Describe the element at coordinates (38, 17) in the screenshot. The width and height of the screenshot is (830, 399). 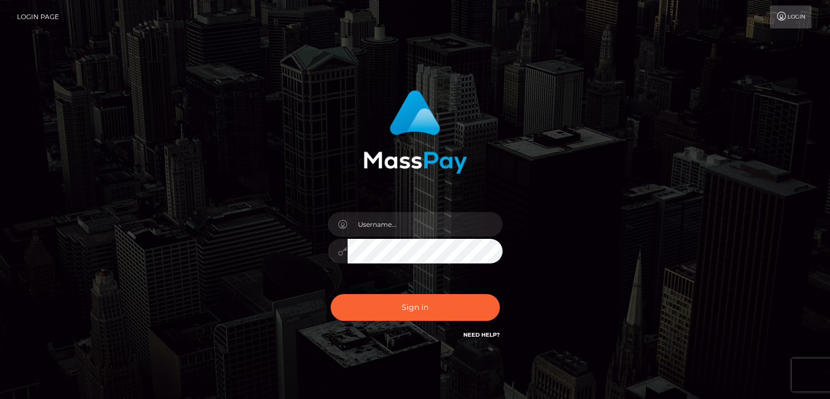
I see `a: Login Page` at that location.